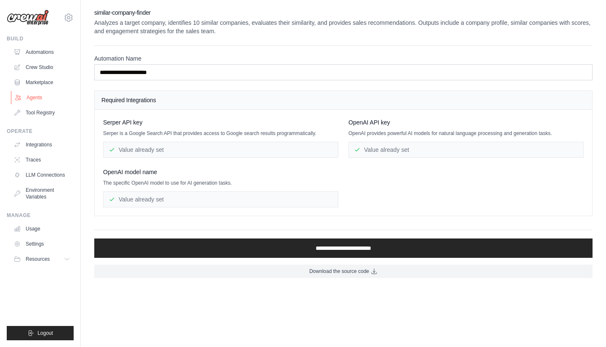 The height and width of the screenshot is (347, 606). I want to click on a: Traces, so click(42, 160).